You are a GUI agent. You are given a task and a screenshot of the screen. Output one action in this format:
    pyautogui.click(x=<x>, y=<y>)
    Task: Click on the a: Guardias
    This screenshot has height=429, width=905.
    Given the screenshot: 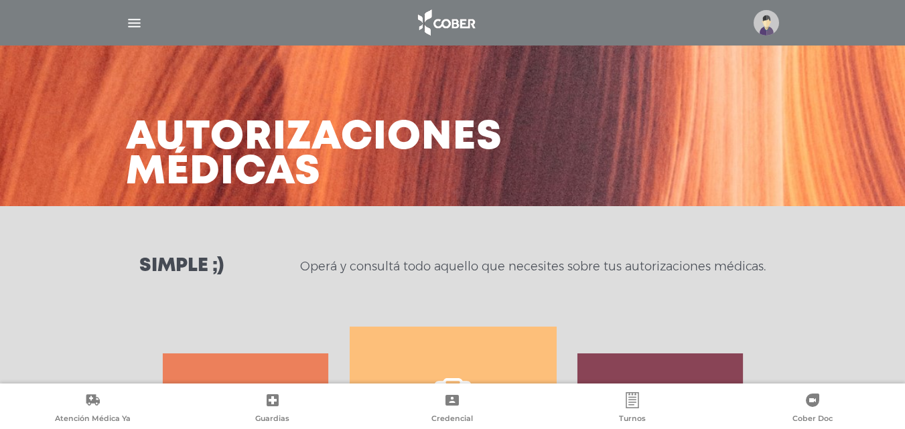 What is the action you would take?
    pyautogui.click(x=273, y=409)
    